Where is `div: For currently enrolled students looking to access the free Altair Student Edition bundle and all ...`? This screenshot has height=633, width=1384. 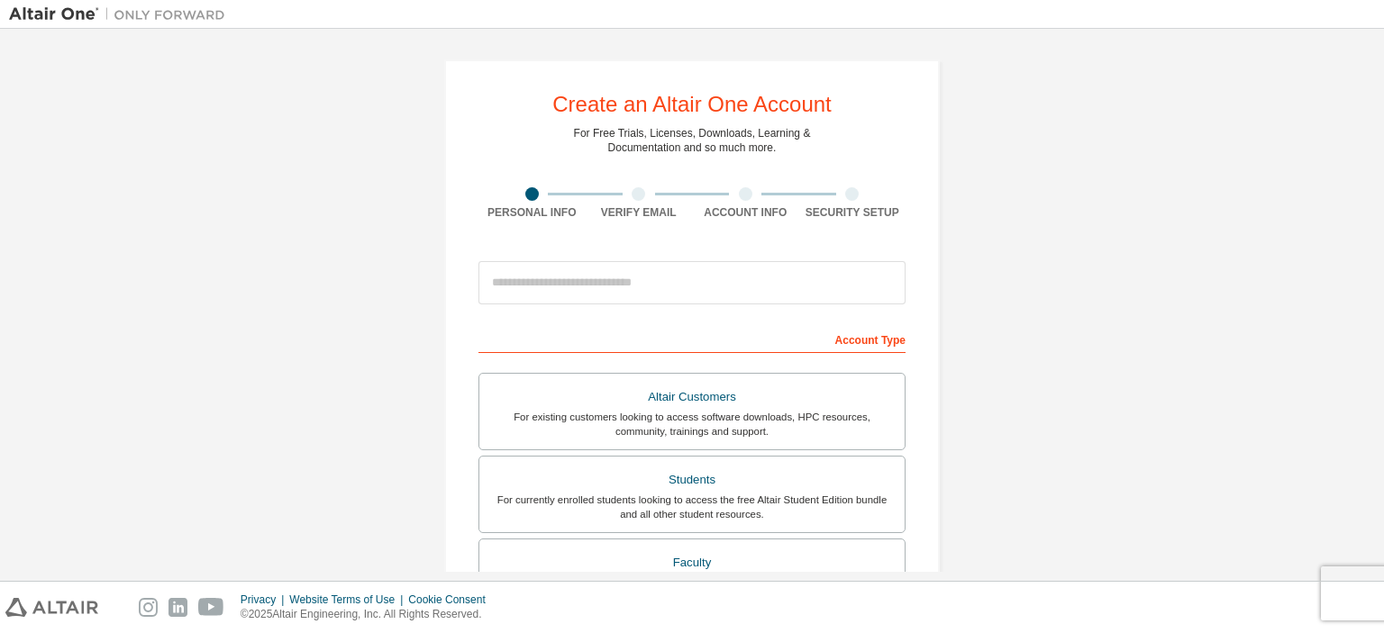
div: For currently enrolled students looking to access the free Altair Student Edition bundle and all ... is located at coordinates (692, 507).